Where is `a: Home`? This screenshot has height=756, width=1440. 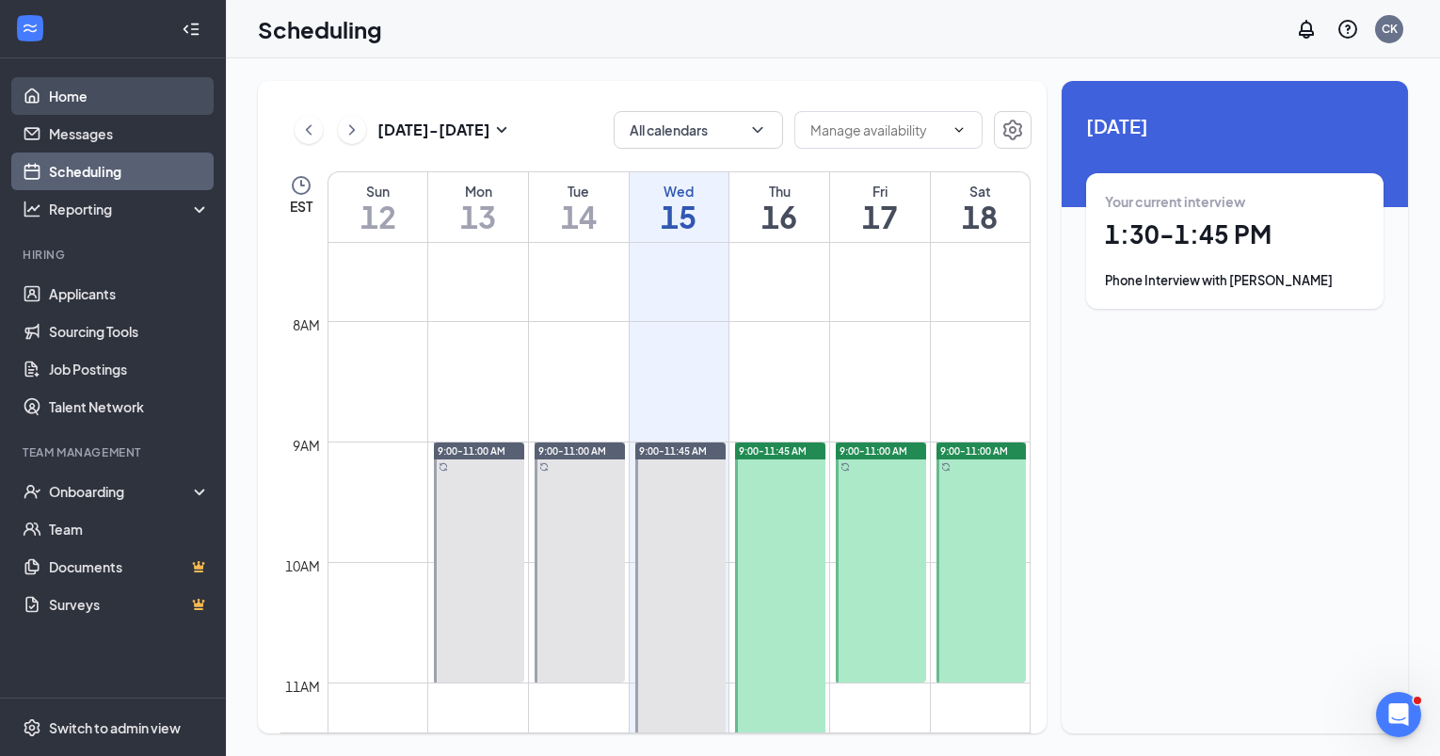
a: Home is located at coordinates (129, 96).